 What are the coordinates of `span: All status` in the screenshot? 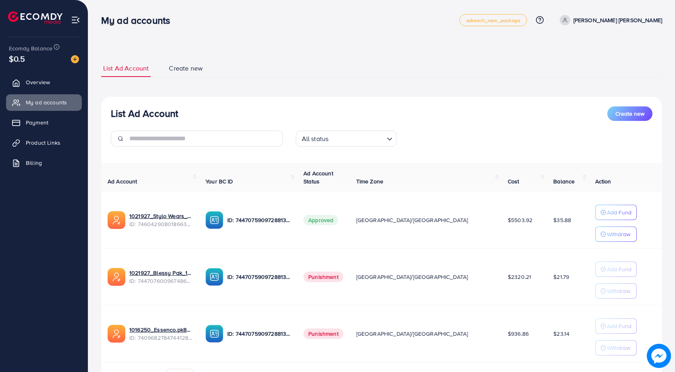 It's located at (315, 139).